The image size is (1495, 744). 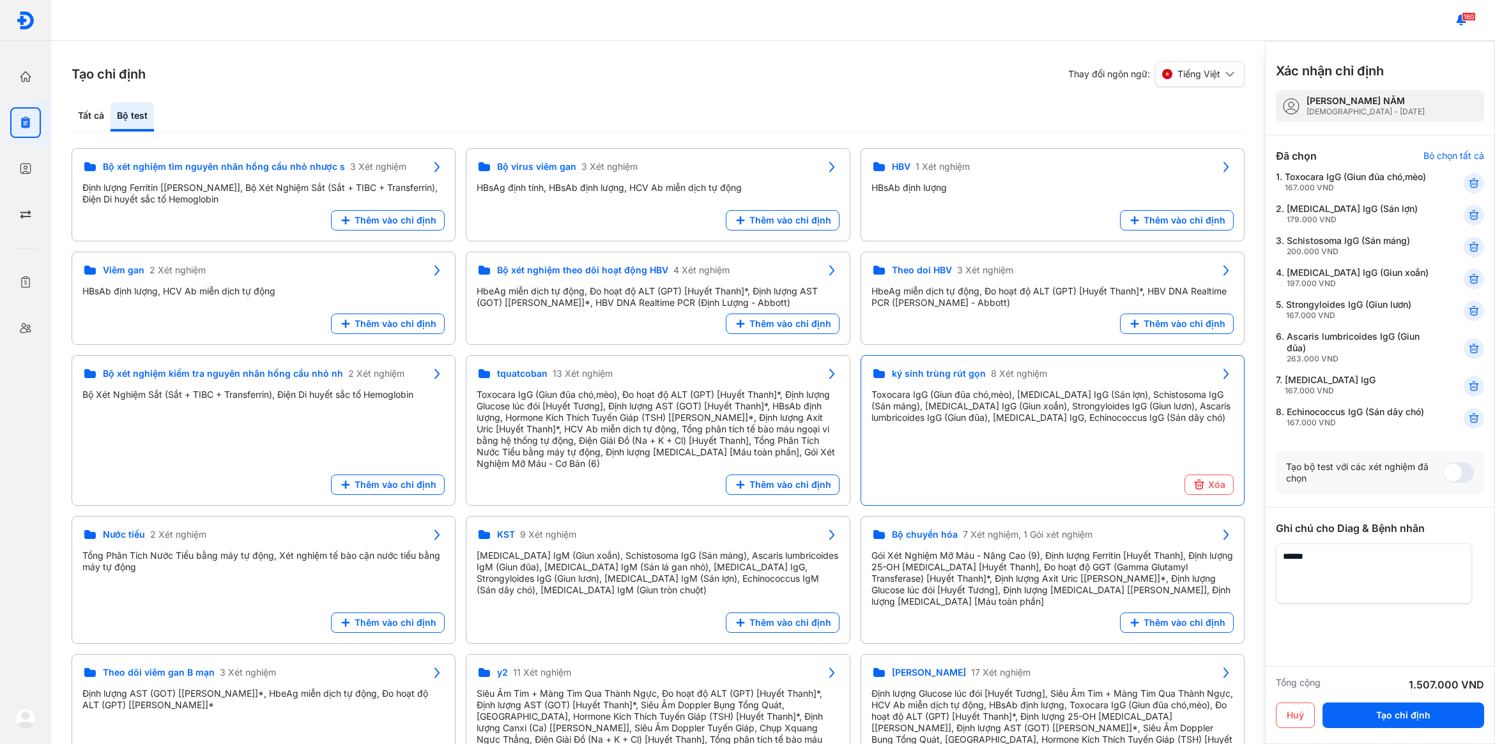 I want to click on div: 3., so click(x=1354, y=246).